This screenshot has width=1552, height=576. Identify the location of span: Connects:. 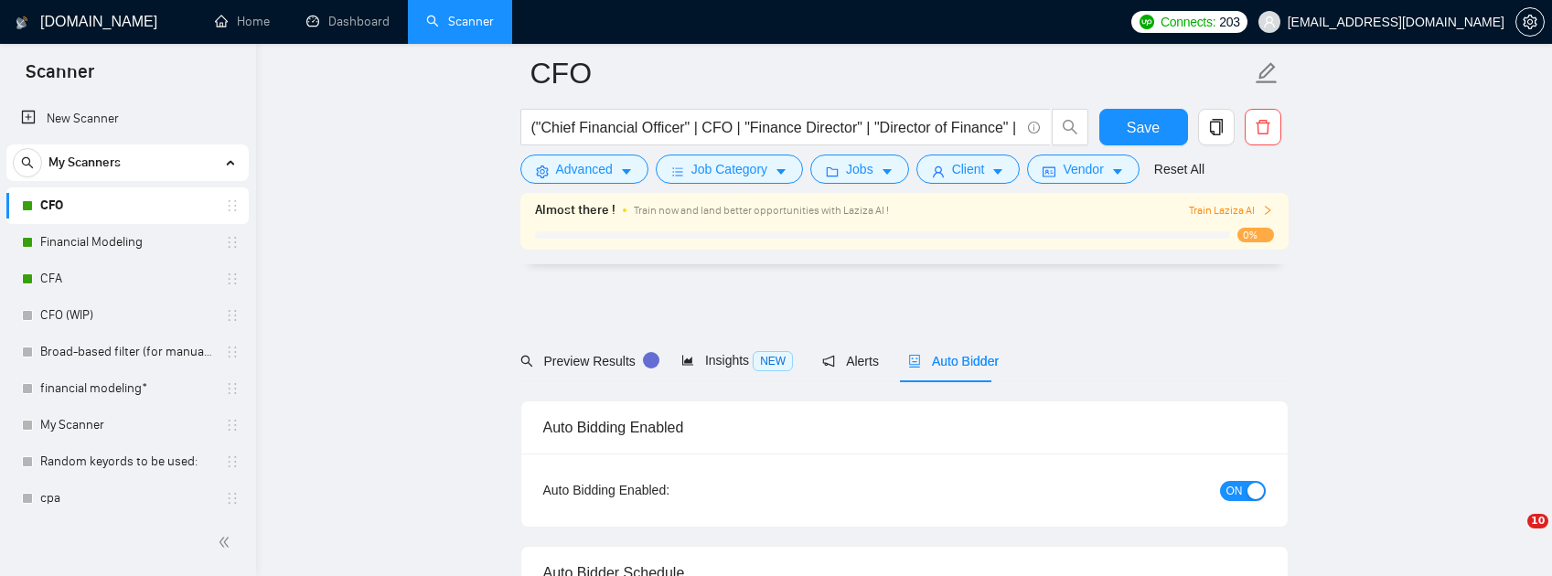
(1188, 22).